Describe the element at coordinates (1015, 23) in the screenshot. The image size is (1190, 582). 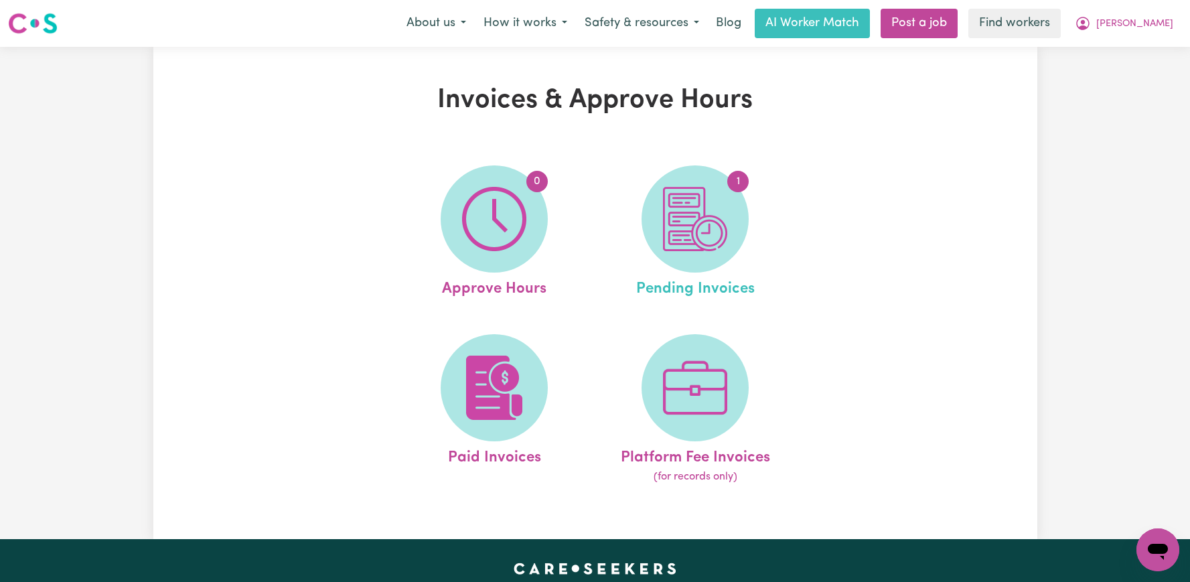
I see `a: Find workers` at that location.